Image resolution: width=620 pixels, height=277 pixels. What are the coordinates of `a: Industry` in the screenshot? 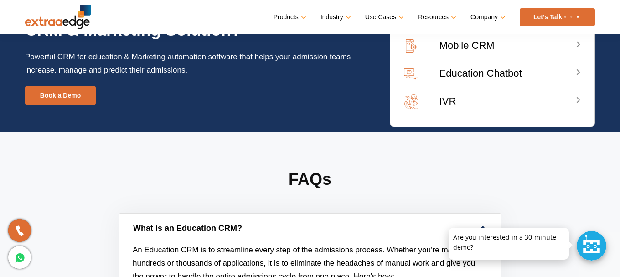 It's located at (335, 17).